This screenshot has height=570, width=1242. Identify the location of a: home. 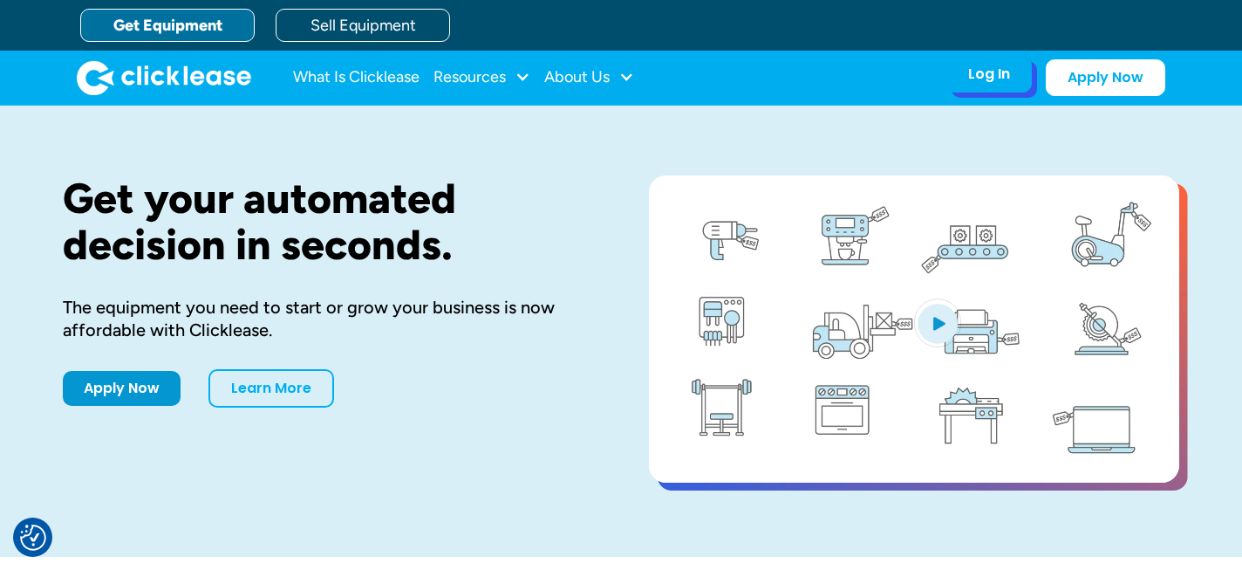
(164, 78).